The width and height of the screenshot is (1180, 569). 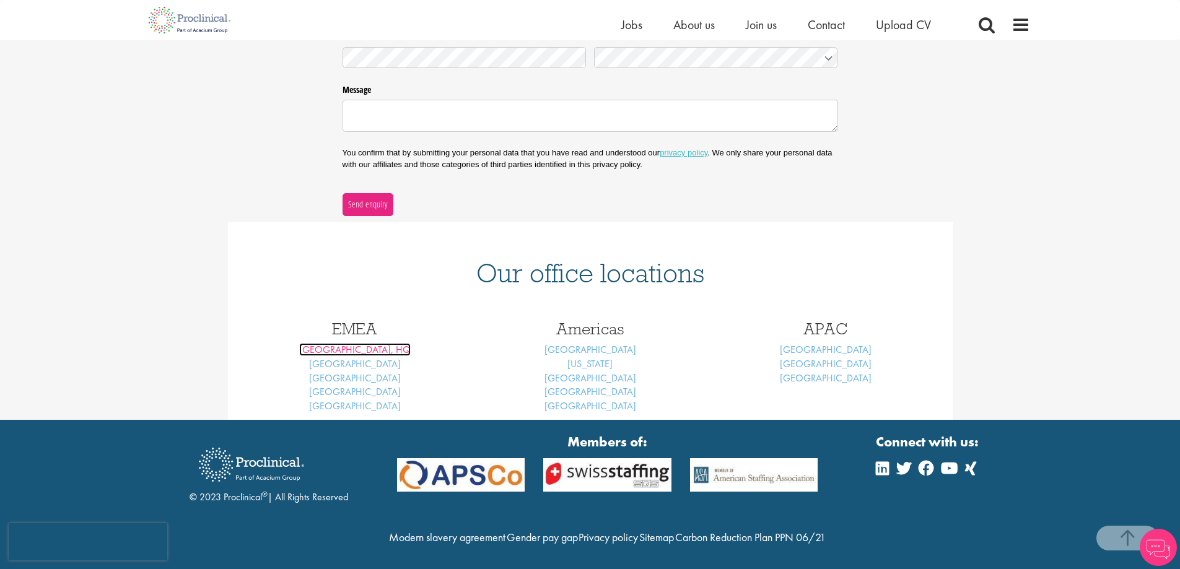 I want to click on button: Send enquiry, so click(x=368, y=204).